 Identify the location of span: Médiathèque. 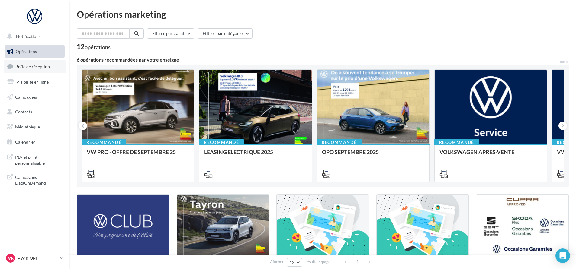
(27, 127).